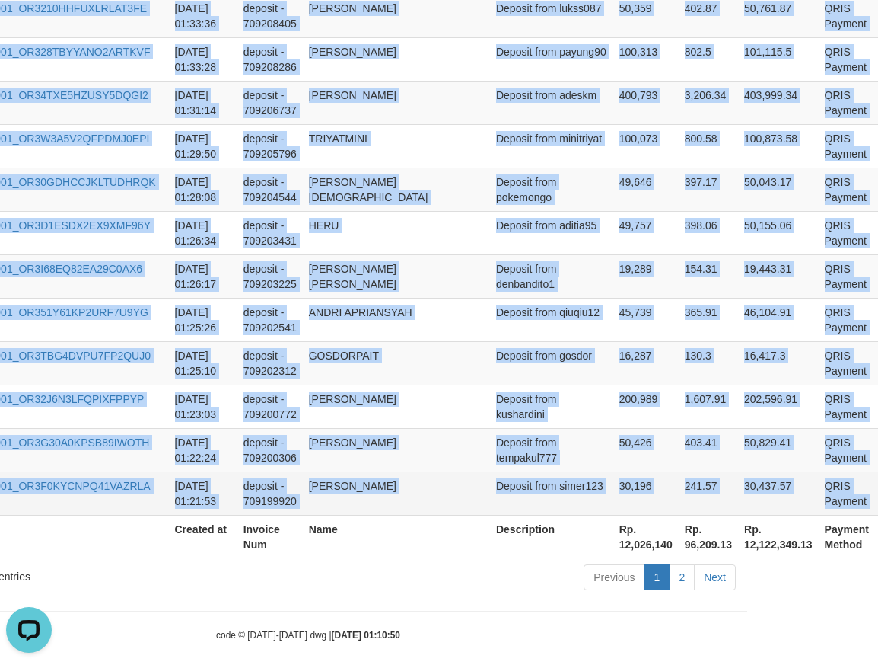  Describe the element at coordinates (779, 536) in the screenshot. I see `th: Rp. 12,122,349.13` at that location.